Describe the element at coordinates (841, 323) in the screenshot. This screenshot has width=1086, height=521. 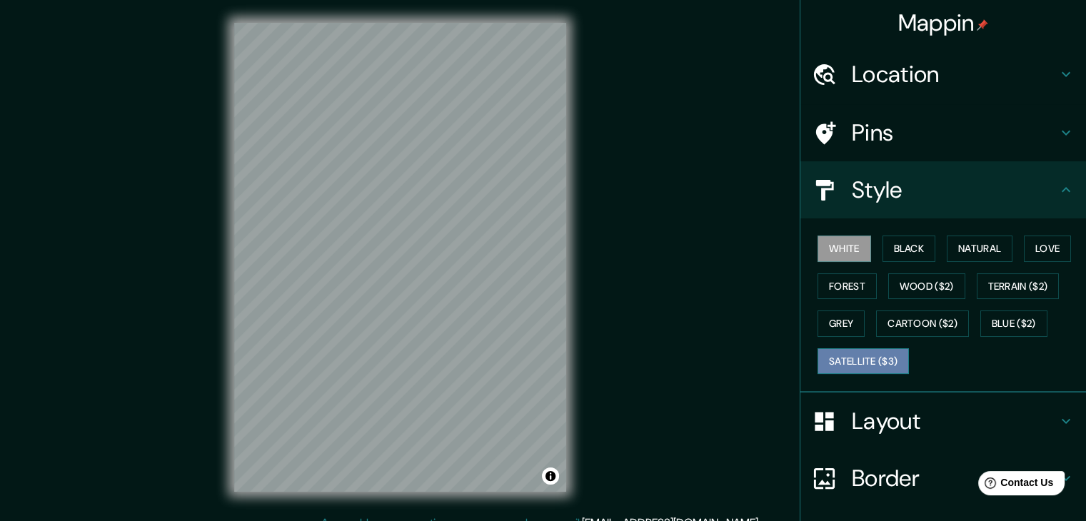
I see `button: Grey` at that location.